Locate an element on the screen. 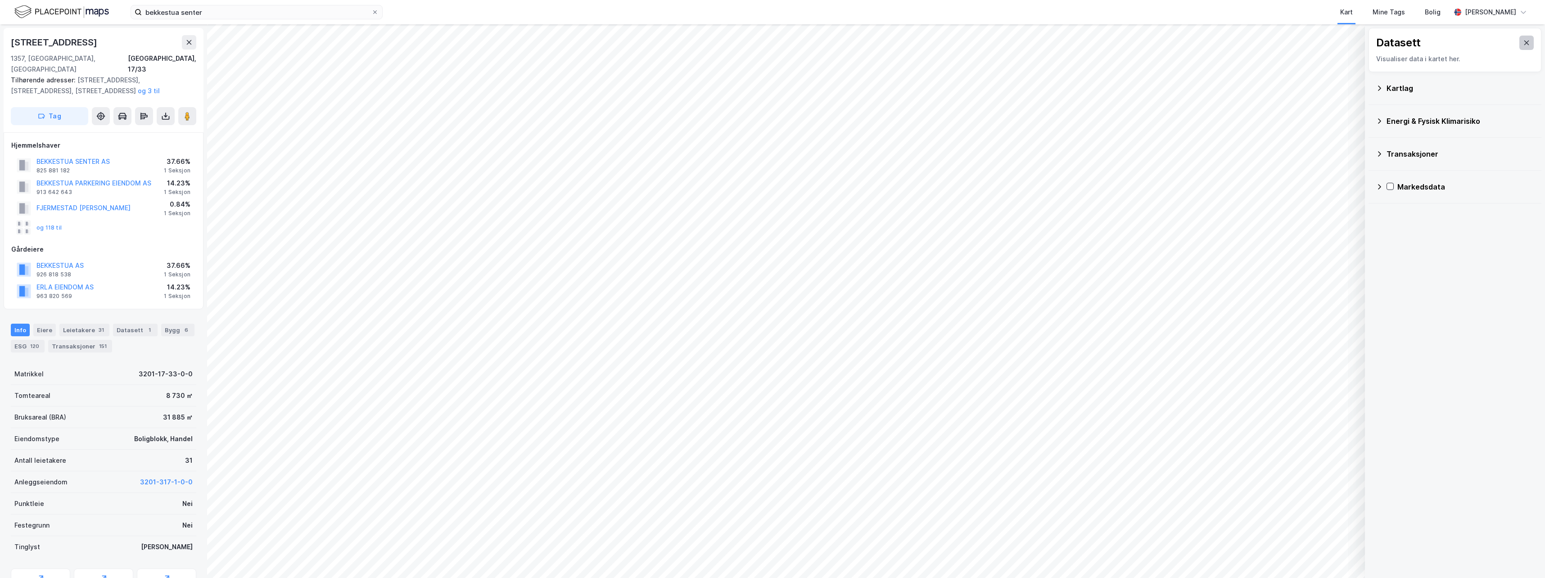 The image size is (1545, 578). div: Markedsdata is located at coordinates (1466, 187).